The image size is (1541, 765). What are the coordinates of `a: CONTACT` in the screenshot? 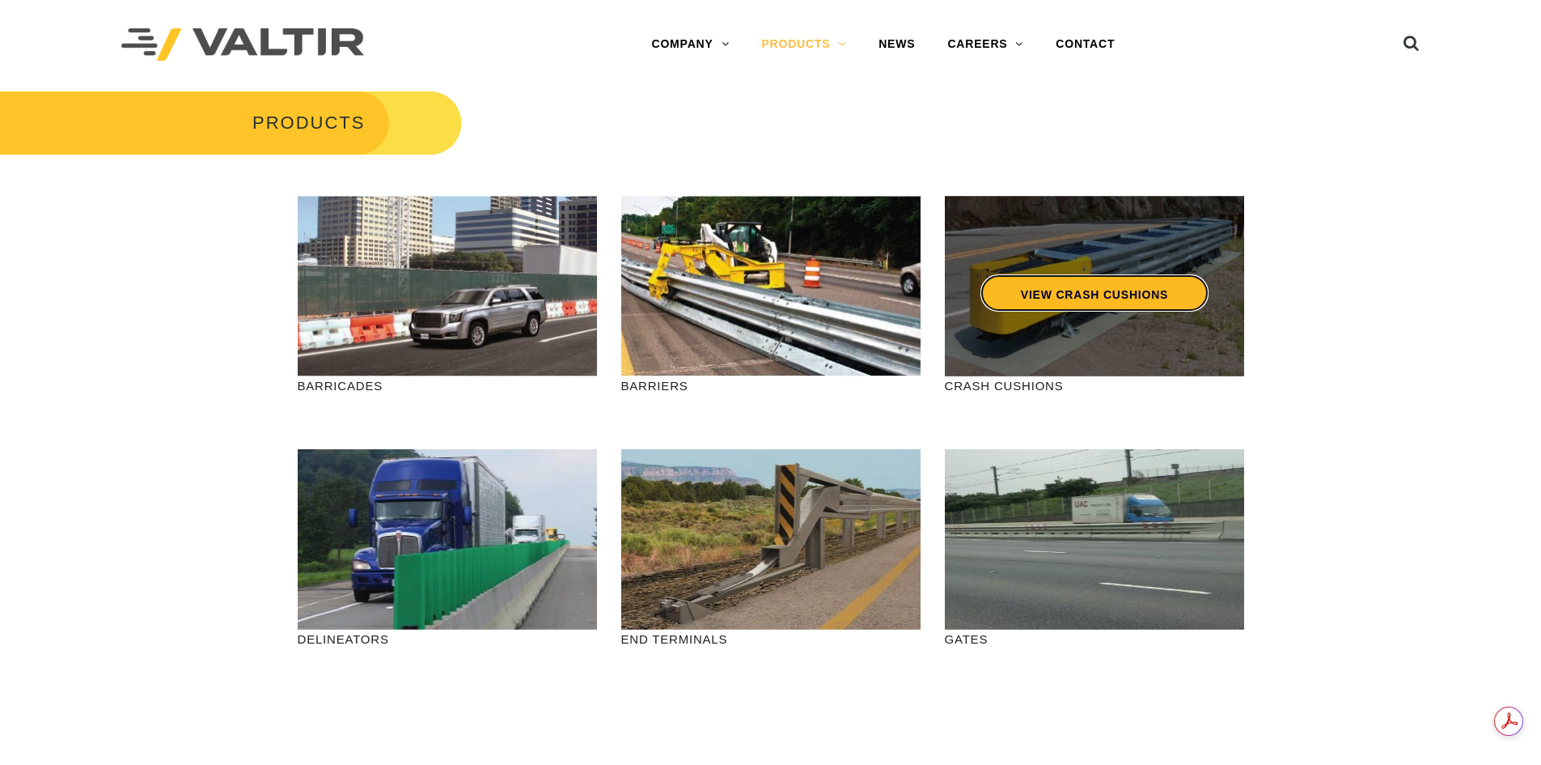 It's located at (1085, 45).